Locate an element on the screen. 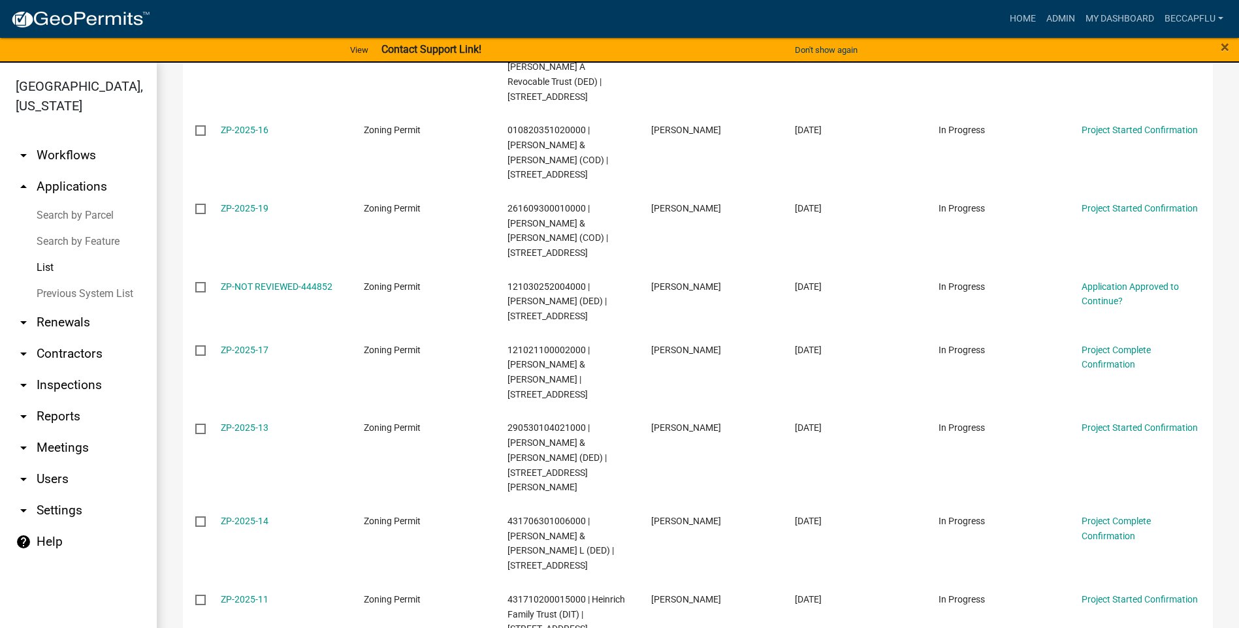  a: ZP-2025-19 is located at coordinates (244, 208).